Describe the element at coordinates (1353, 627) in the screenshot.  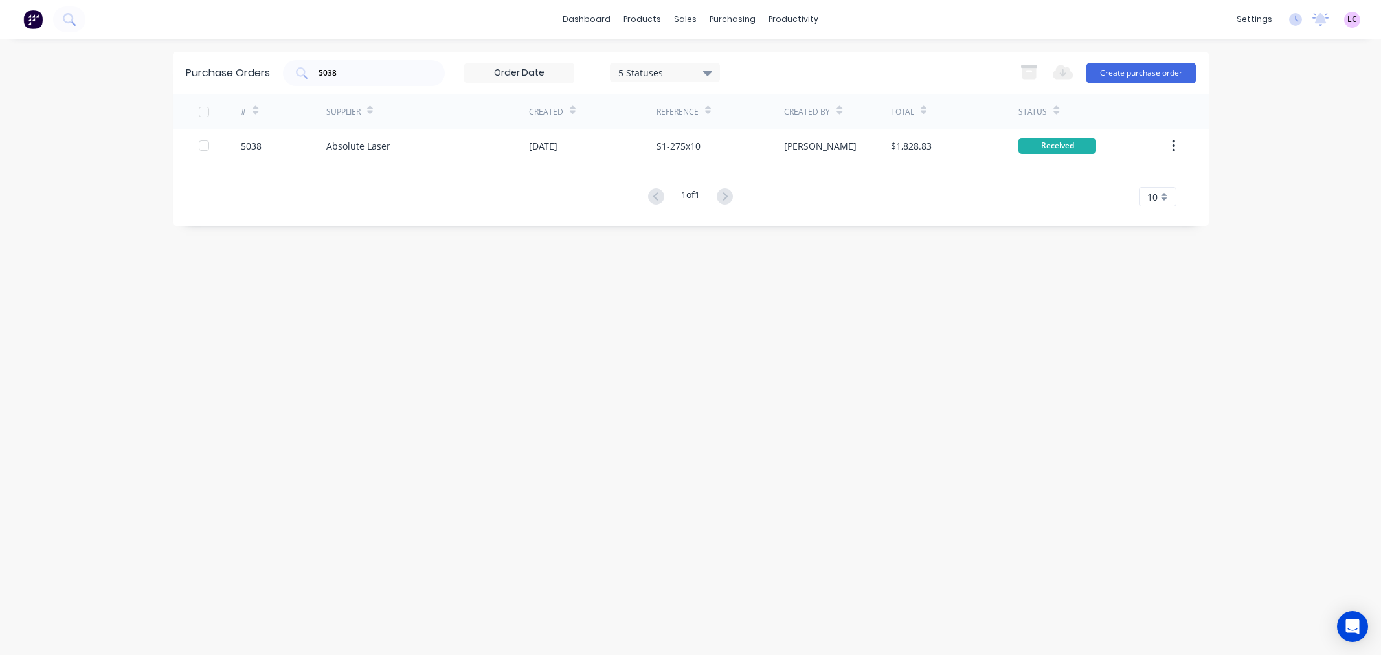
I see `div: Open Intercom Messenger` at that location.